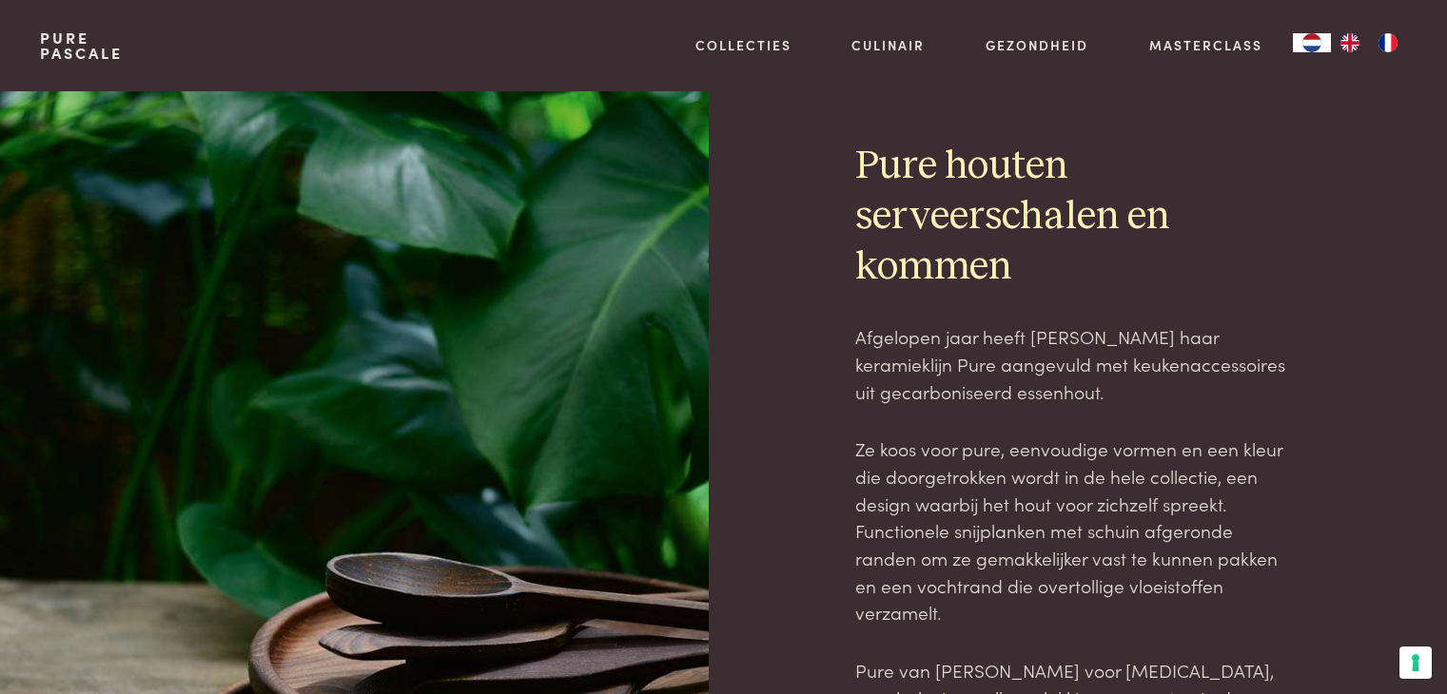 This screenshot has width=1447, height=694. What do you see at coordinates (1073, 531) in the screenshot?
I see `p: Ze koos voor pure, eenvoudige vormen en een kleur die doorgetrokken wordt in de hele collectie, e...` at bounding box center [1073, 531].